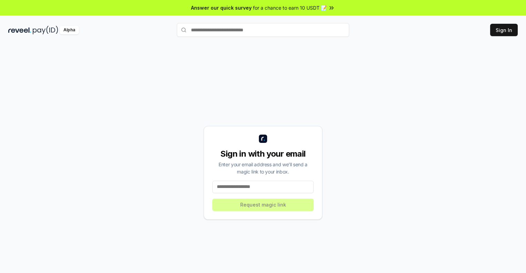 Image resolution: width=526 pixels, height=273 pixels. What do you see at coordinates (20, 30) in the screenshot?
I see `img: reveel_dark` at bounding box center [20, 30].